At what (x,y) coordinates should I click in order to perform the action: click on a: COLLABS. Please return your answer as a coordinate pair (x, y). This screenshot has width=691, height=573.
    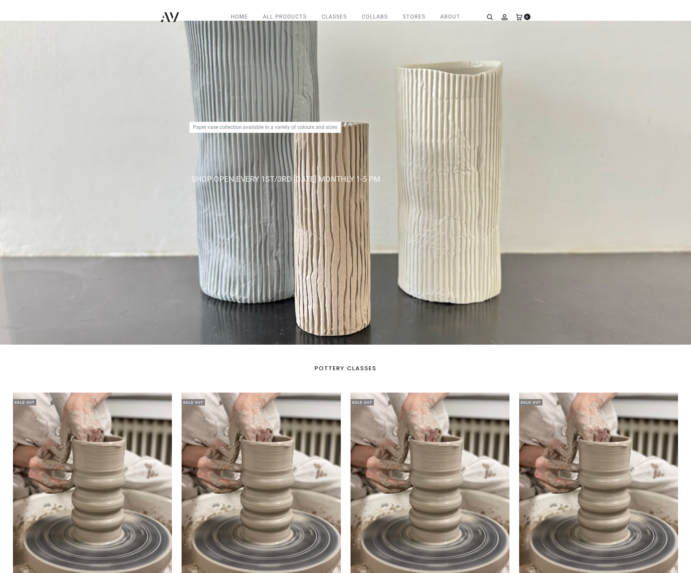
    Looking at the image, I should click on (375, 17).